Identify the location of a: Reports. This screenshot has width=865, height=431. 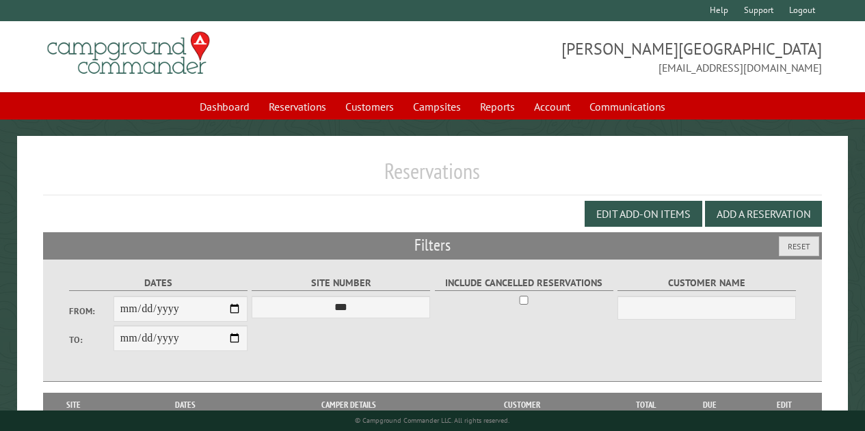
(497, 107).